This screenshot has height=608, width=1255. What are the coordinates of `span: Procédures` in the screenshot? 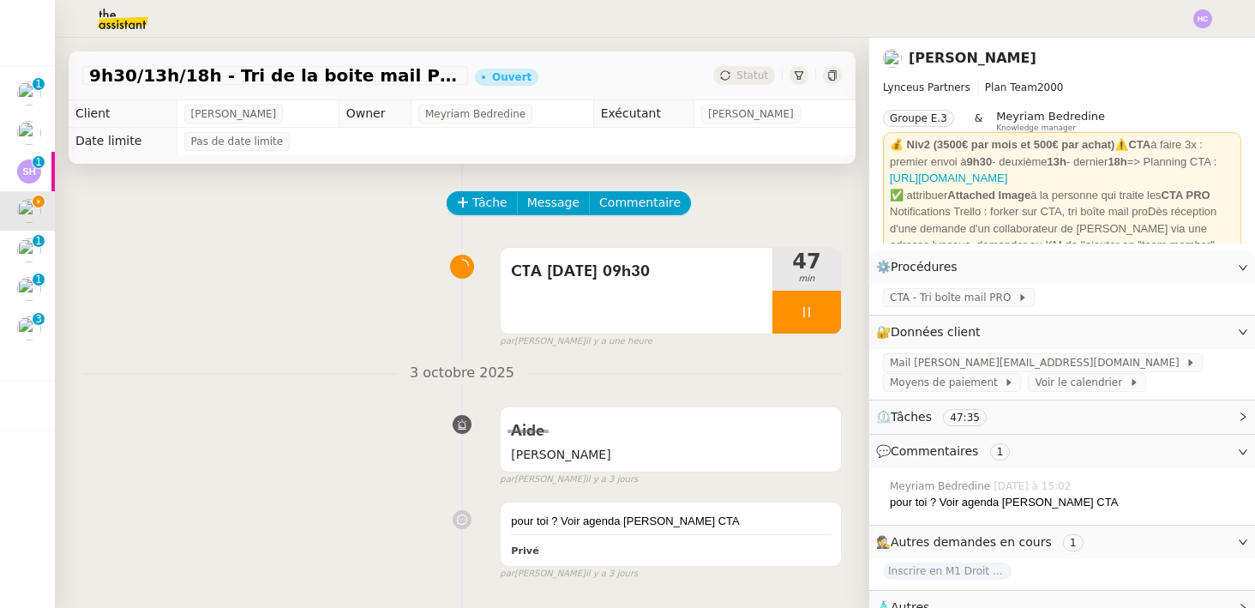 It's located at (924, 267).